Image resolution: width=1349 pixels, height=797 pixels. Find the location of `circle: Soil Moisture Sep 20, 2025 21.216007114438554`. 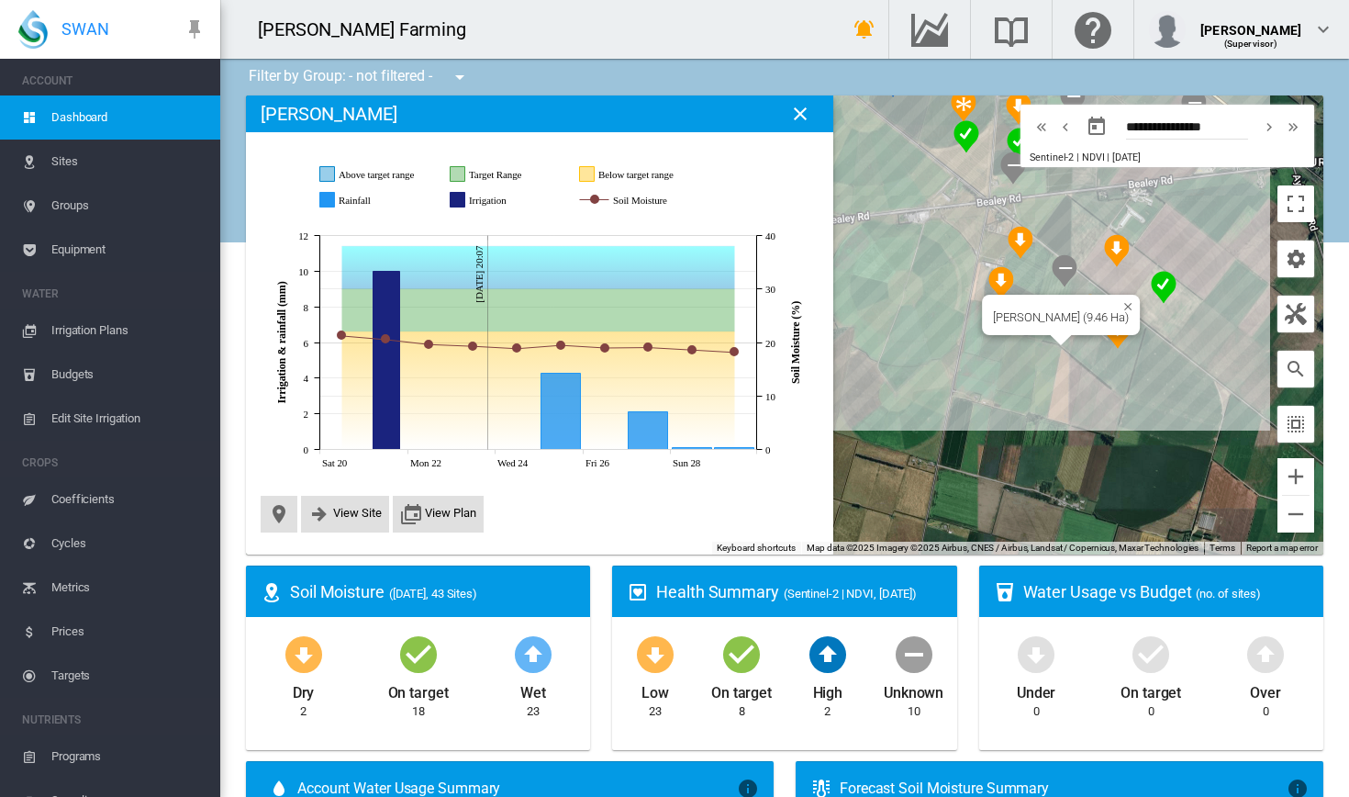

circle: Soil Moisture Sep 20, 2025 21.216007114438554 is located at coordinates (341, 335).